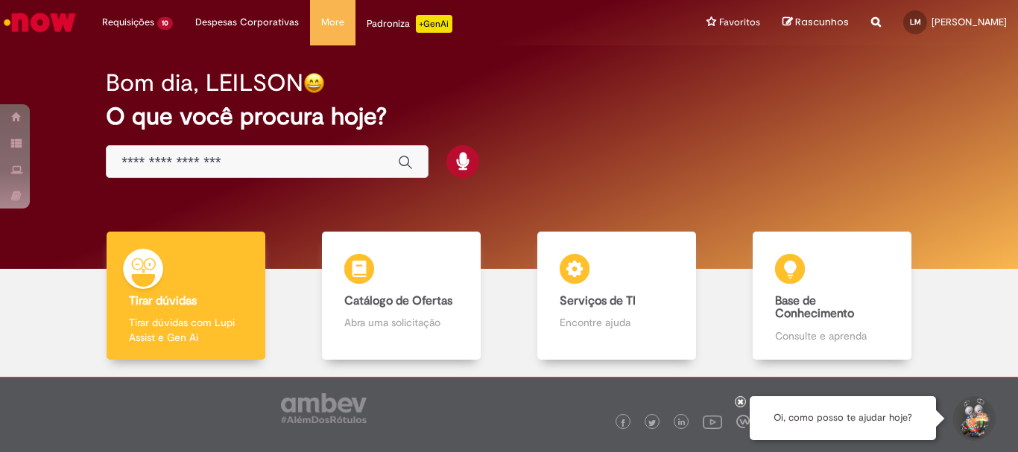  I want to click on b: Tirar dúvidas, so click(162, 301).